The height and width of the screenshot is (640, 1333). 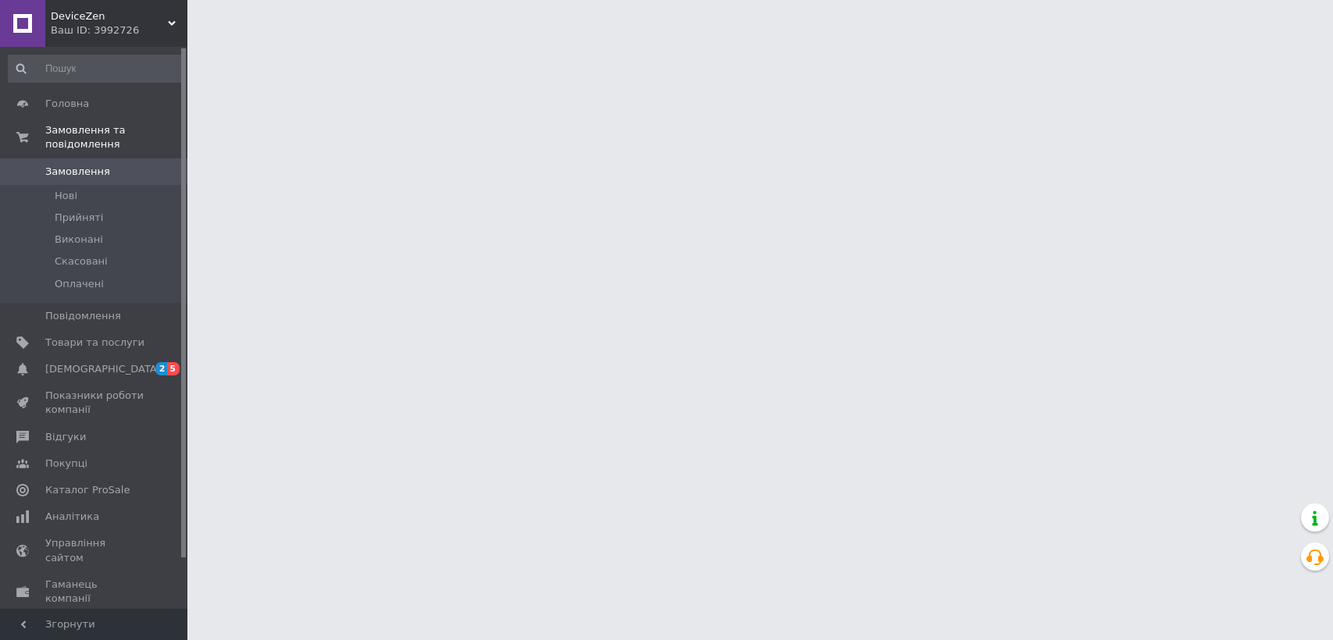 What do you see at coordinates (66, 464) in the screenshot?
I see `span: Покупці` at bounding box center [66, 464].